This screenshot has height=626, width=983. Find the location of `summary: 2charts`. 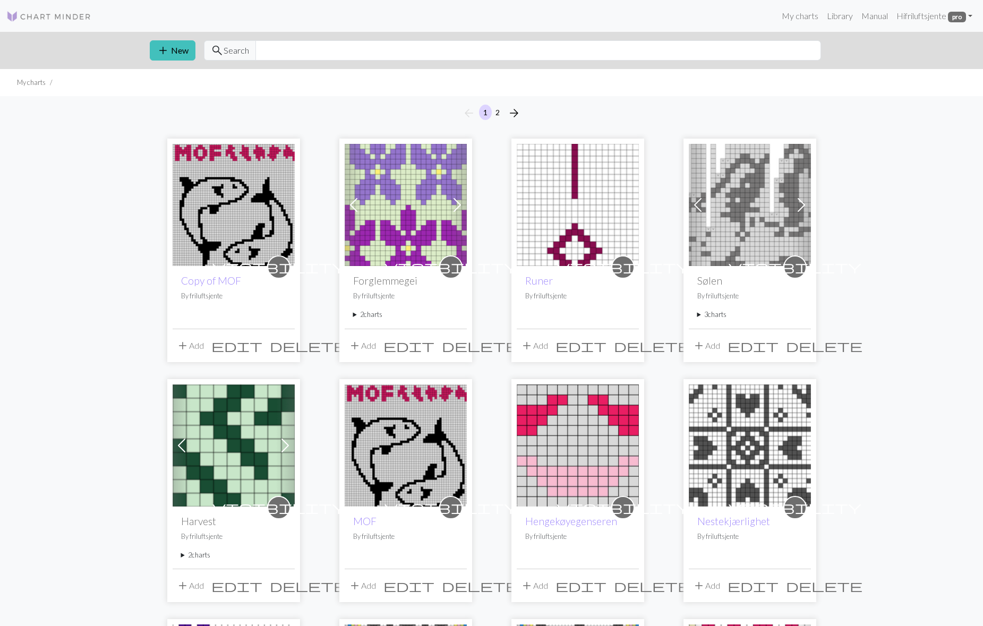

summary: 2charts is located at coordinates (234, 555).